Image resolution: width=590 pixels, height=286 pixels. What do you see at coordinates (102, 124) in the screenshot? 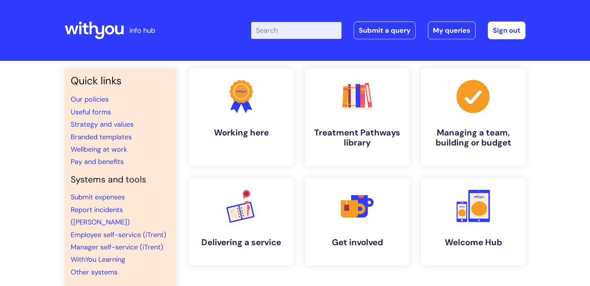
I see `a: Strategy and values` at bounding box center [102, 124].